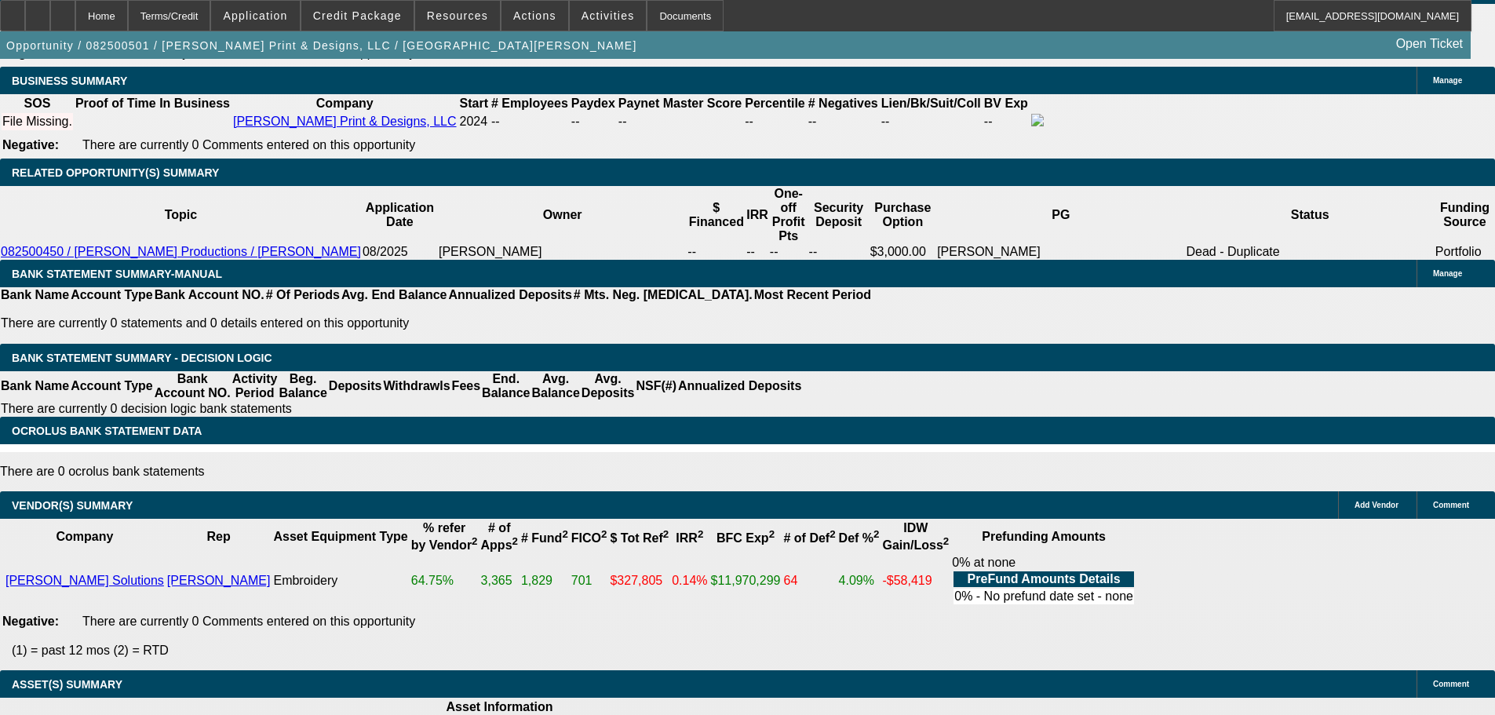  Describe the element at coordinates (859, 581) in the screenshot. I see `td: 4.09%` at that location.